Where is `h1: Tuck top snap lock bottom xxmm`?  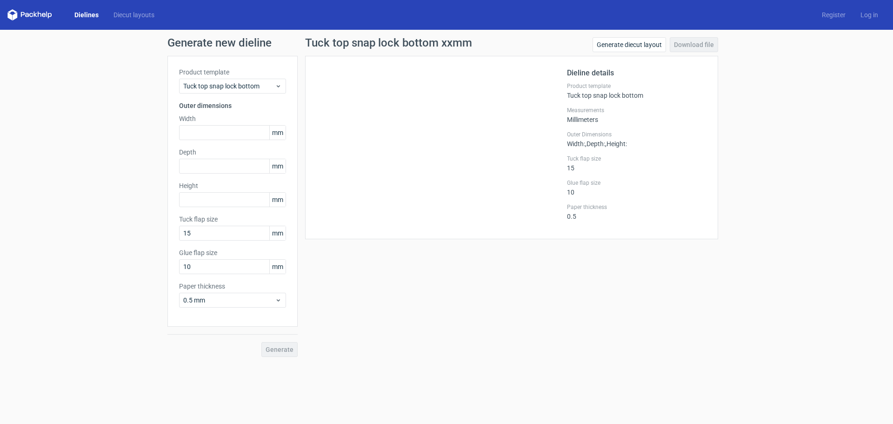 h1: Tuck top snap lock bottom xxmm is located at coordinates (389, 43).